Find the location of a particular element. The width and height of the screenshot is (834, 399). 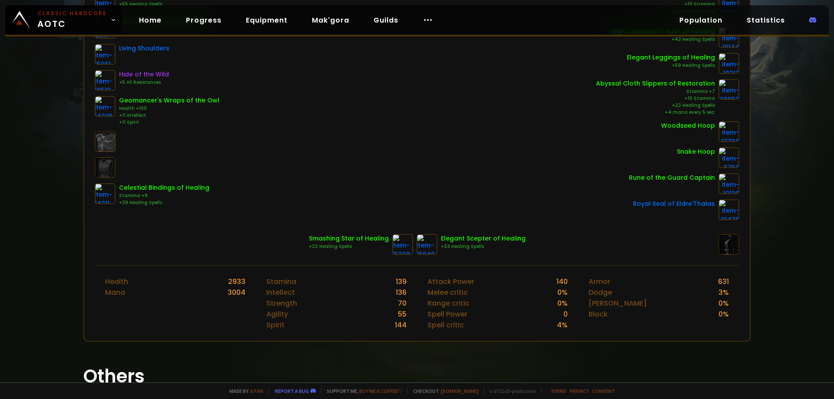

div: Elegant Scepter of Healing is located at coordinates (483, 238).